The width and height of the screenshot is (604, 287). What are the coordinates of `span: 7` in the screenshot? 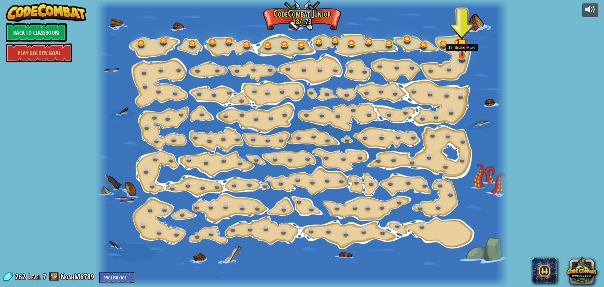 It's located at (44, 276).